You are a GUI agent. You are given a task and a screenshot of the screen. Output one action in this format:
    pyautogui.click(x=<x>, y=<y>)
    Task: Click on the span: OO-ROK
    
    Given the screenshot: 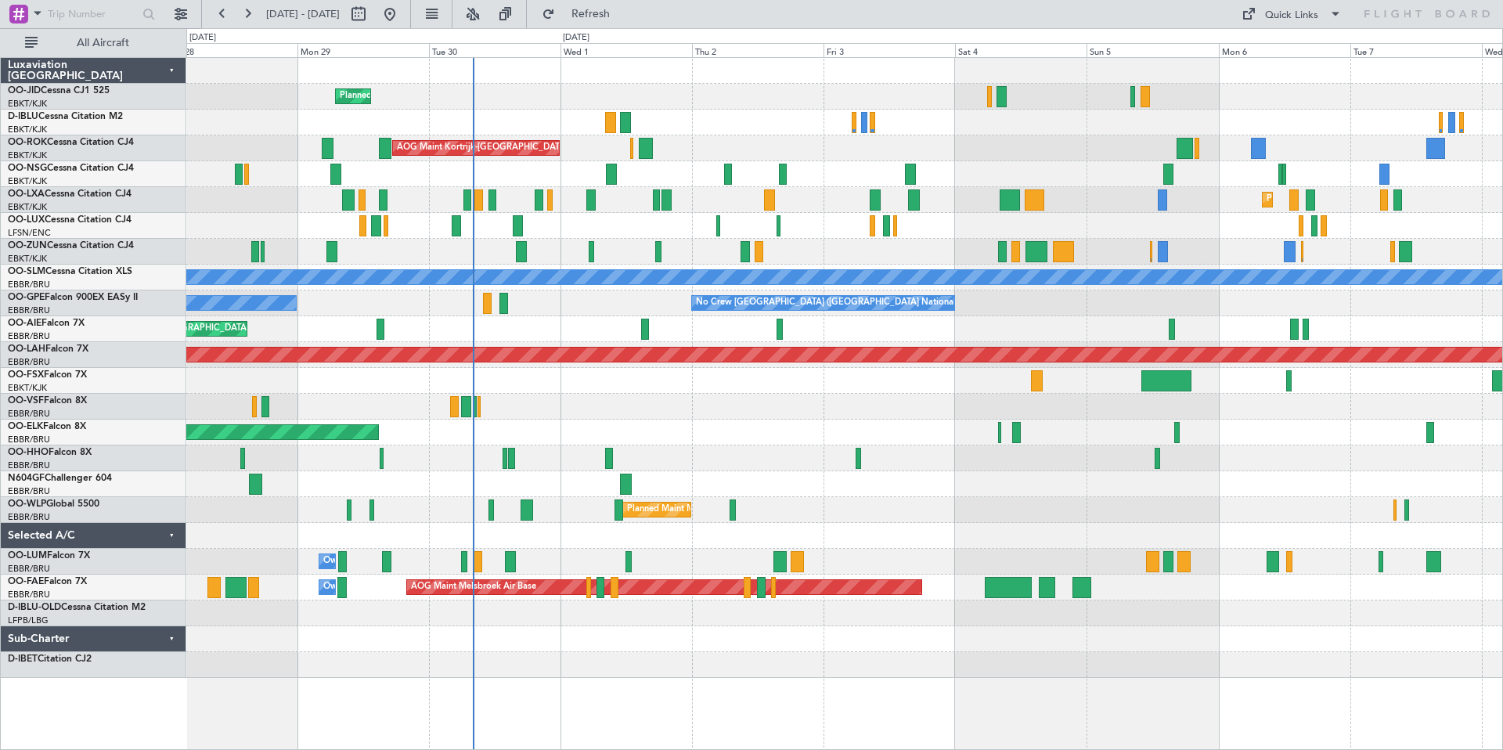 What is the action you would take?
    pyautogui.click(x=27, y=142)
    